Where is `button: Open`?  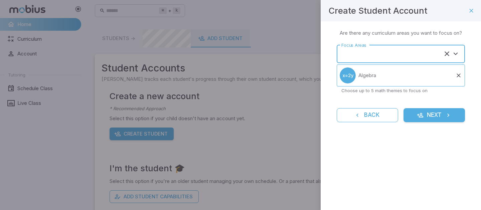
button: Open is located at coordinates (456, 54).